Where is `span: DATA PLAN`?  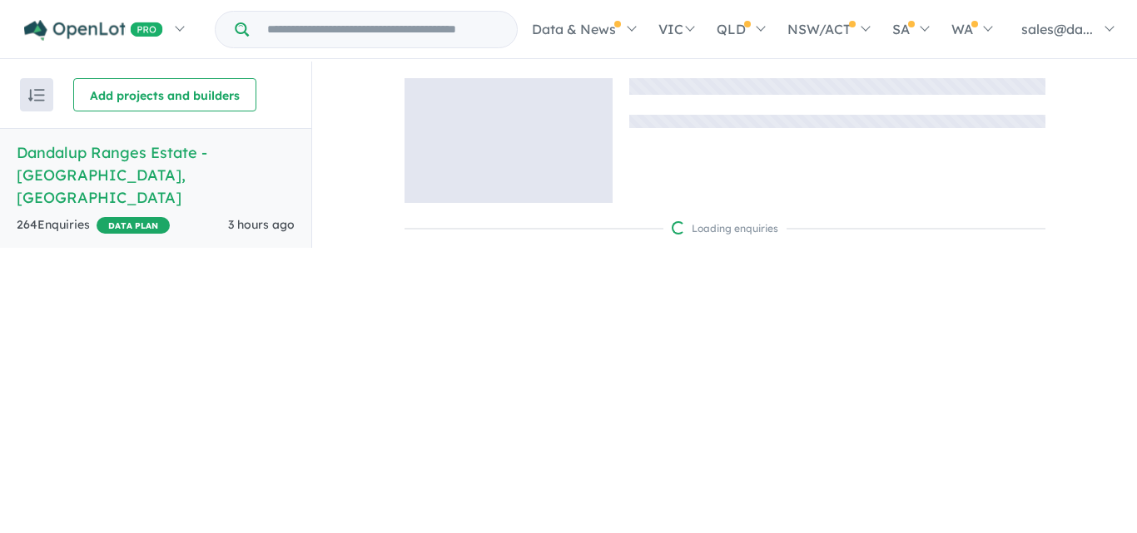
span: DATA PLAN is located at coordinates (133, 225).